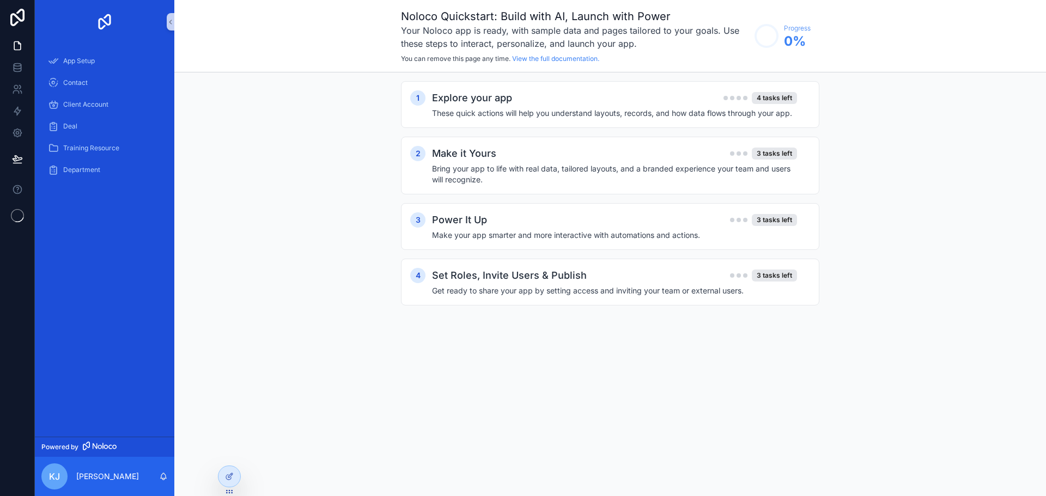  I want to click on span: App Setup, so click(79, 61).